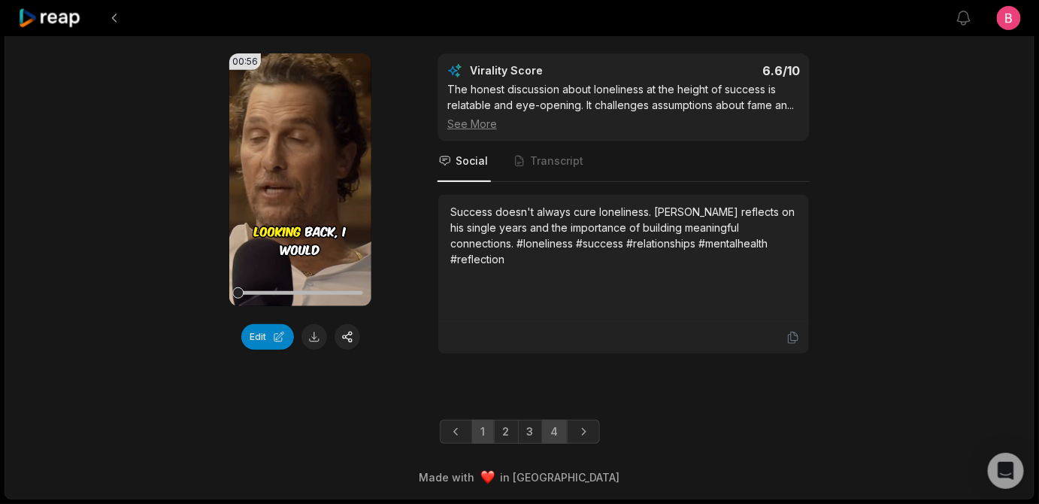  Describe the element at coordinates (519, 432) in the screenshot. I see `ul: Pagination` at that location.